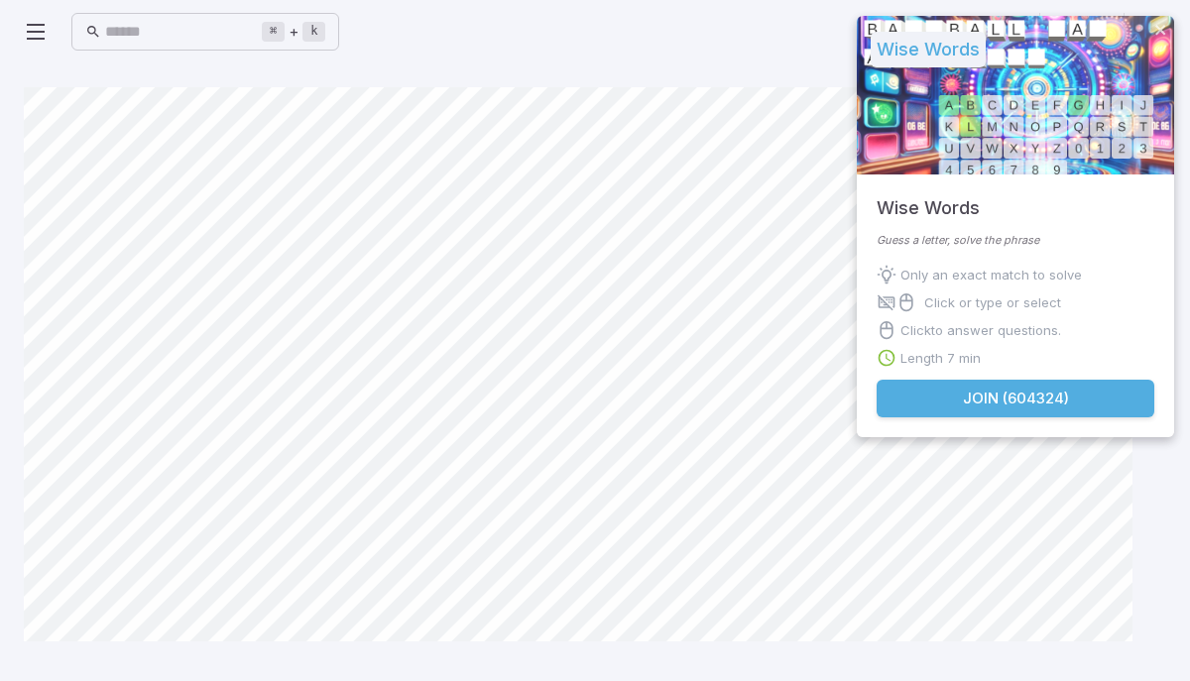 The width and height of the screenshot is (1190, 681). What do you see at coordinates (313, 32) in the screenshot?
I see `kbd: k` at bounding box center [313, 32].